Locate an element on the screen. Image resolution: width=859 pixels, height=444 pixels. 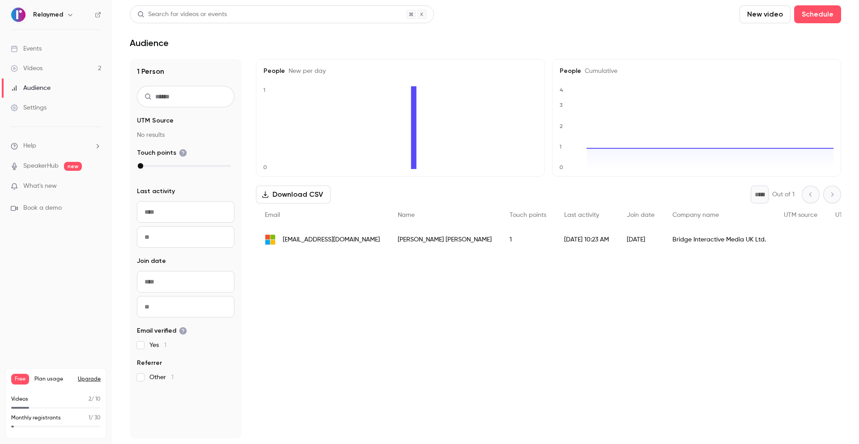
span: Book a demo is located at coordinates (43, 208).